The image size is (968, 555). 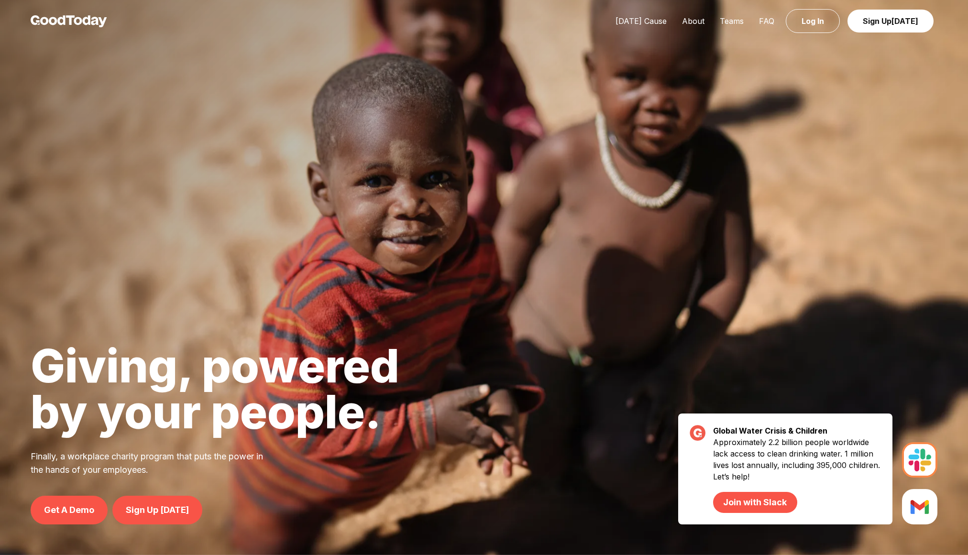 What do you see at coordinates (215, 389) in the screenshot?
I see `h1: Giving, powered by your people.` at bounding box center [215, 389].